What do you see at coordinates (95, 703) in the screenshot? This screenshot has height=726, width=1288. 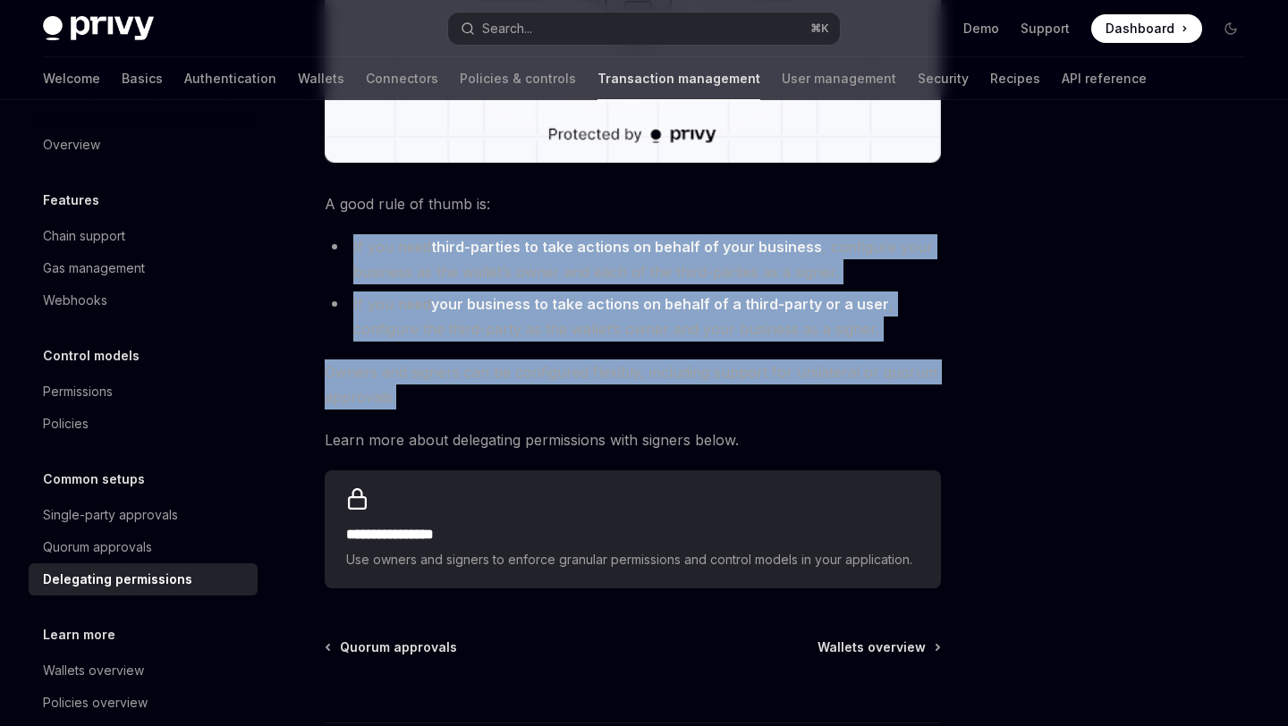 I see `div: Policies overview` at bounding box center [95, 703].